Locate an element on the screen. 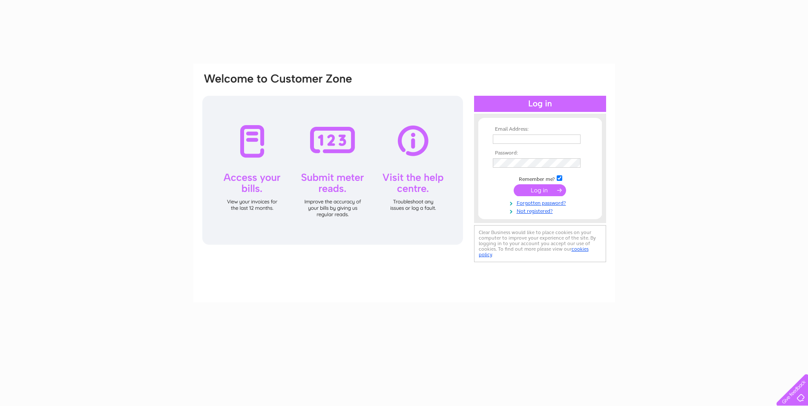 This screenshot has height=406, width=808. td: Remember me? is located at coordinates (540, 178).